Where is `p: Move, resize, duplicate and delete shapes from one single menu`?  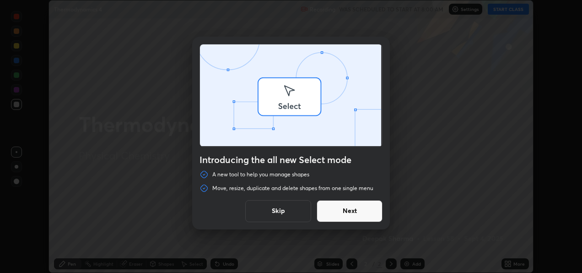
p: Move, resize, duplicate and delete shapes from one single menu is located at coordinates (293, 188).